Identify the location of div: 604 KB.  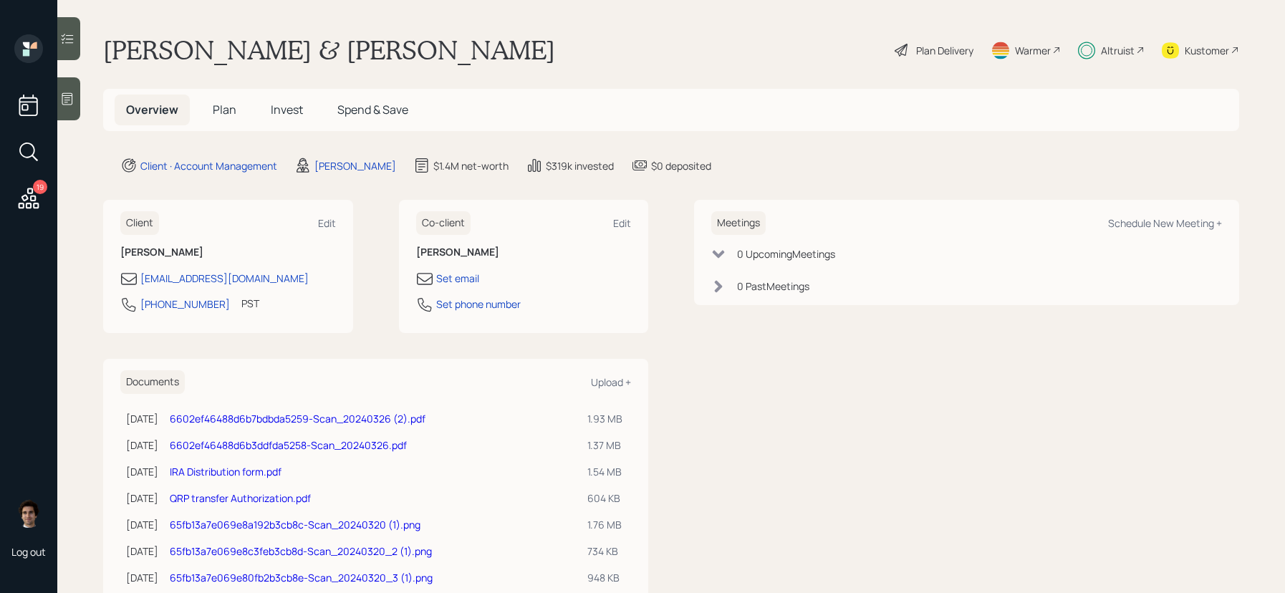
(606, 498).